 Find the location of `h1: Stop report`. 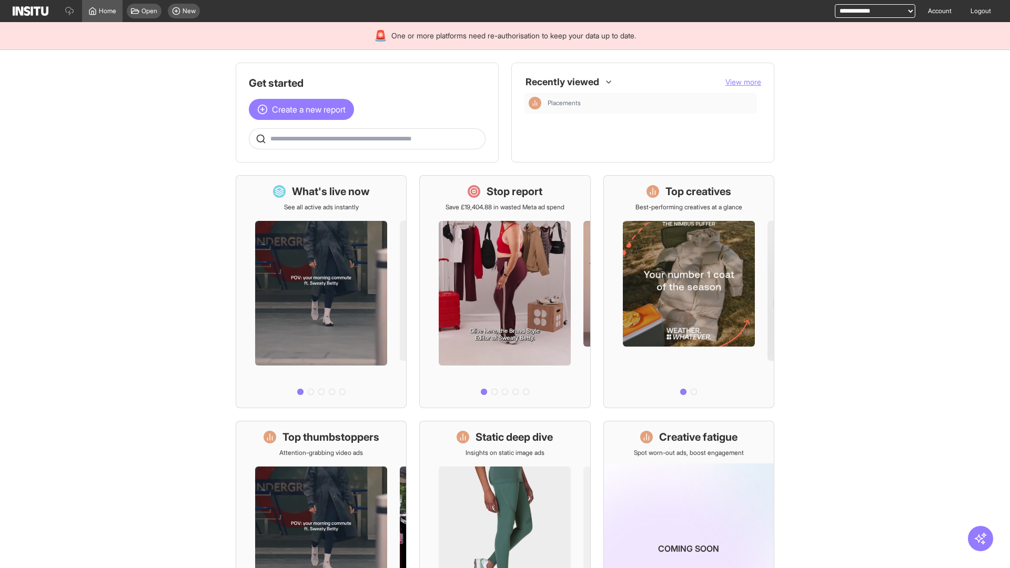

h1: Stop report is located at coordinates (514, 191).